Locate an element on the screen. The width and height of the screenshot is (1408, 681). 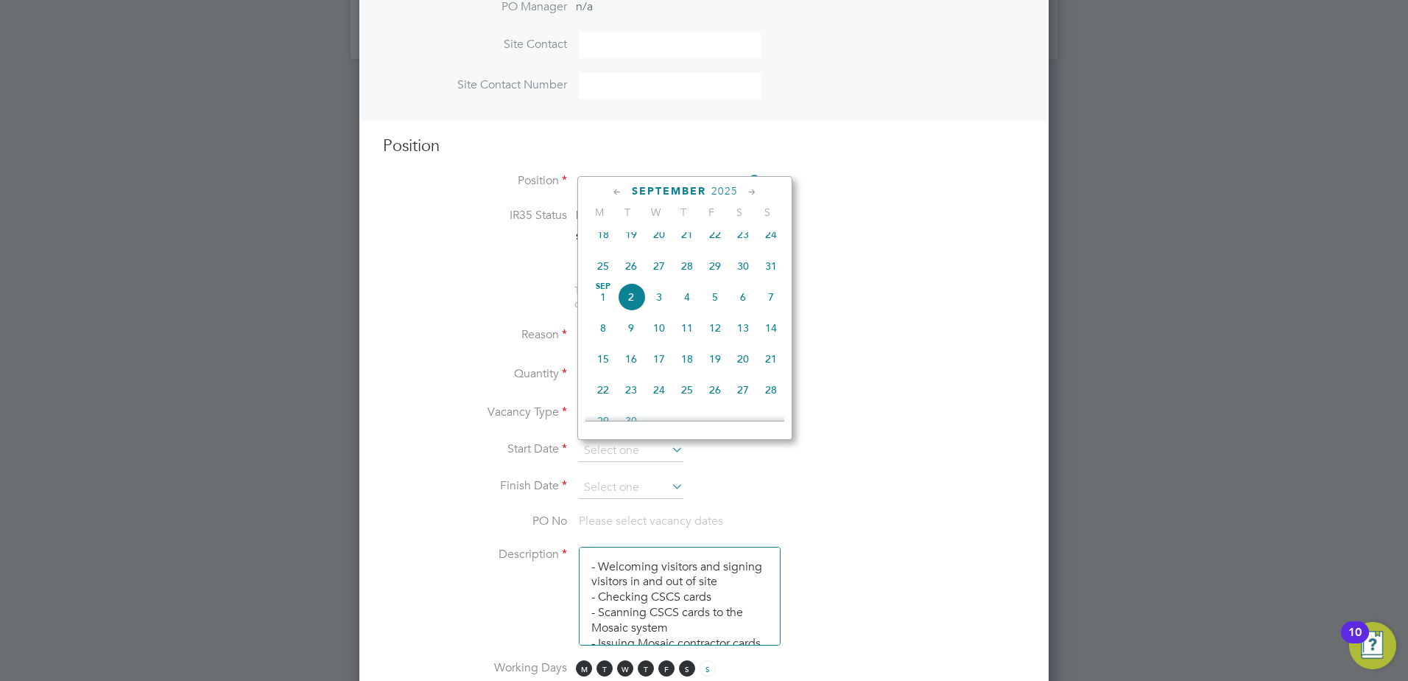
label: Position is located at coordinates (475, 180).